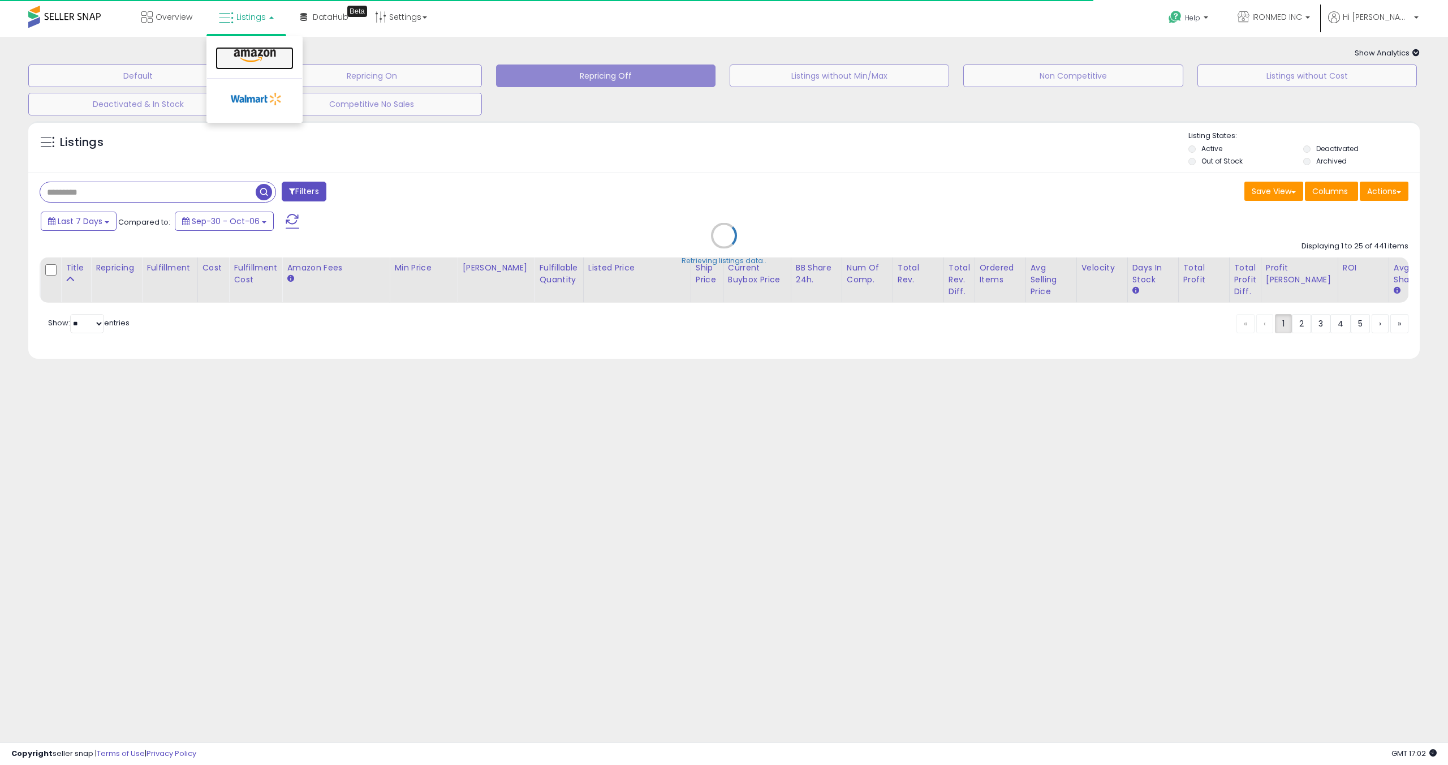 This screenshot has width=1448, height=765. Describe the element at coordinates (138, 76) in the screenshot. I see `button: Default` at that location.